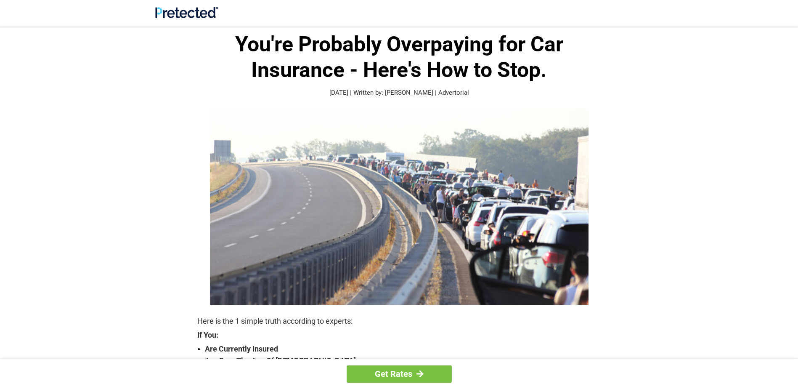  Describe the element at coordinates (399, 321) in the screenshot. I see `p: Here is the 1 simple truth according to experts:` at that location.